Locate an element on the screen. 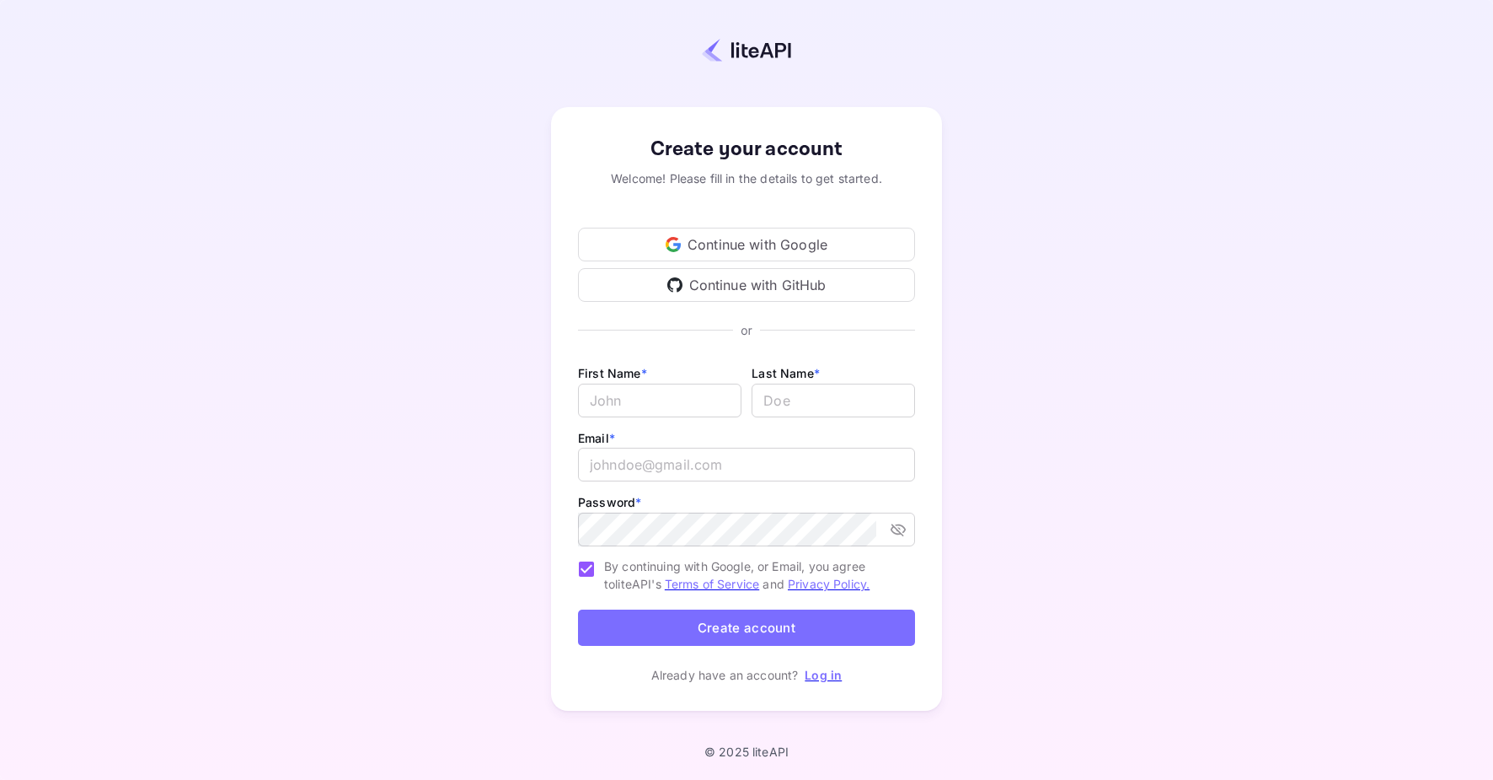 This screenshot has width=1493, height=780. span: By continuing with Google, or Email, you agree to liteAPI's and is located at coordinates (753, 575).